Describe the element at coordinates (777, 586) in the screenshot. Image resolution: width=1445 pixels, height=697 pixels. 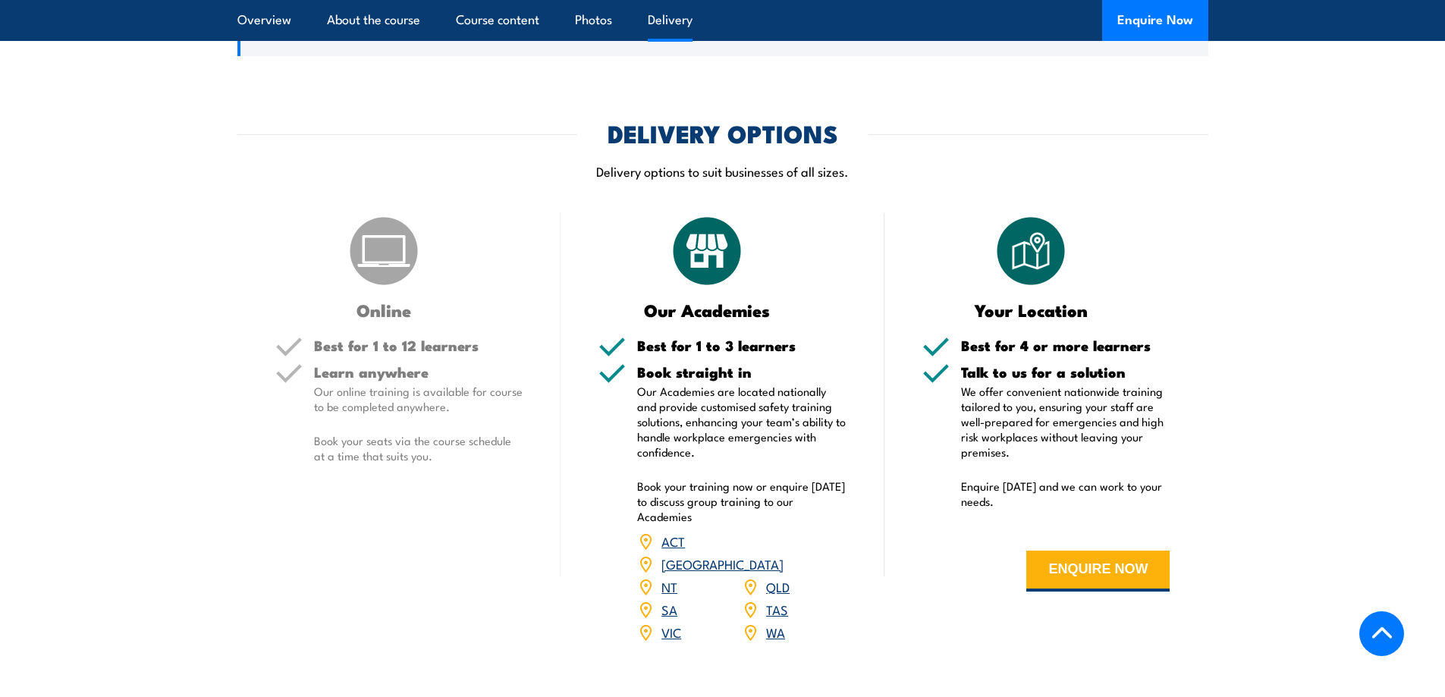
I see `a: QLD` at that location.